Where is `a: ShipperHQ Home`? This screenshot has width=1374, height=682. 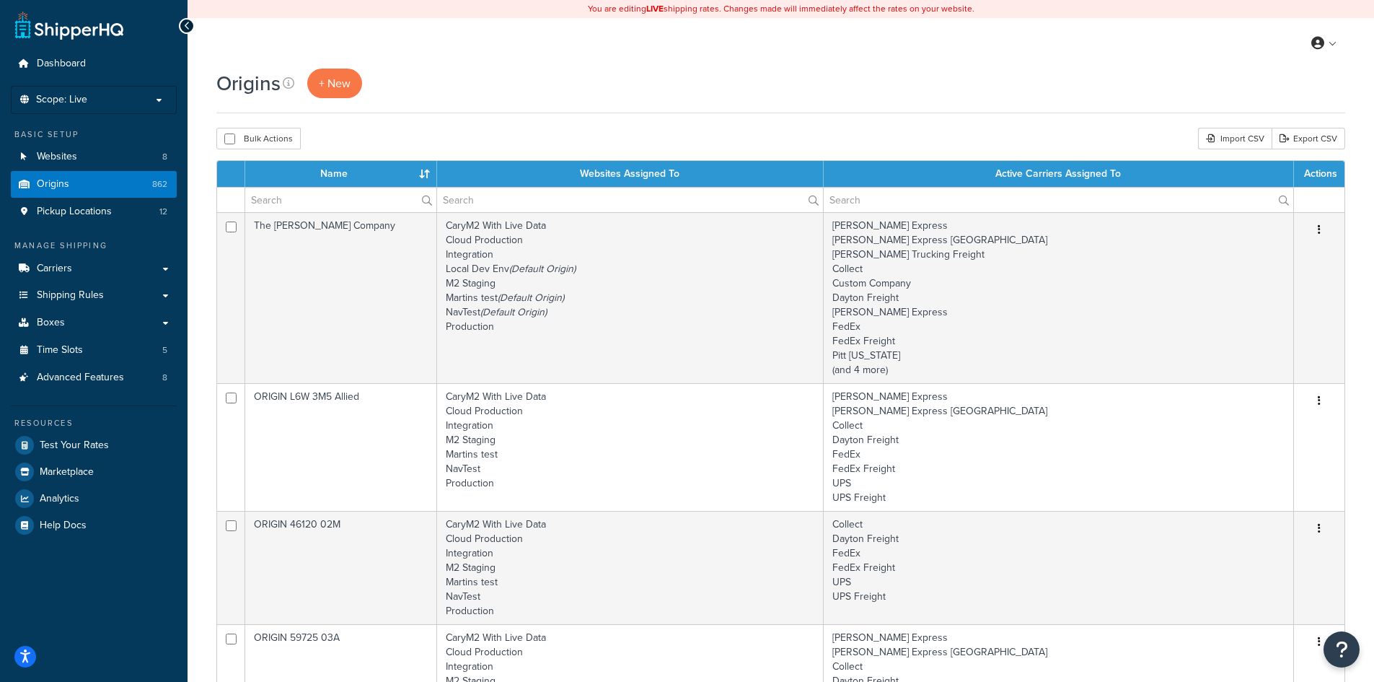
a: ShipperHQ Home is located at coordinates (69, 25).